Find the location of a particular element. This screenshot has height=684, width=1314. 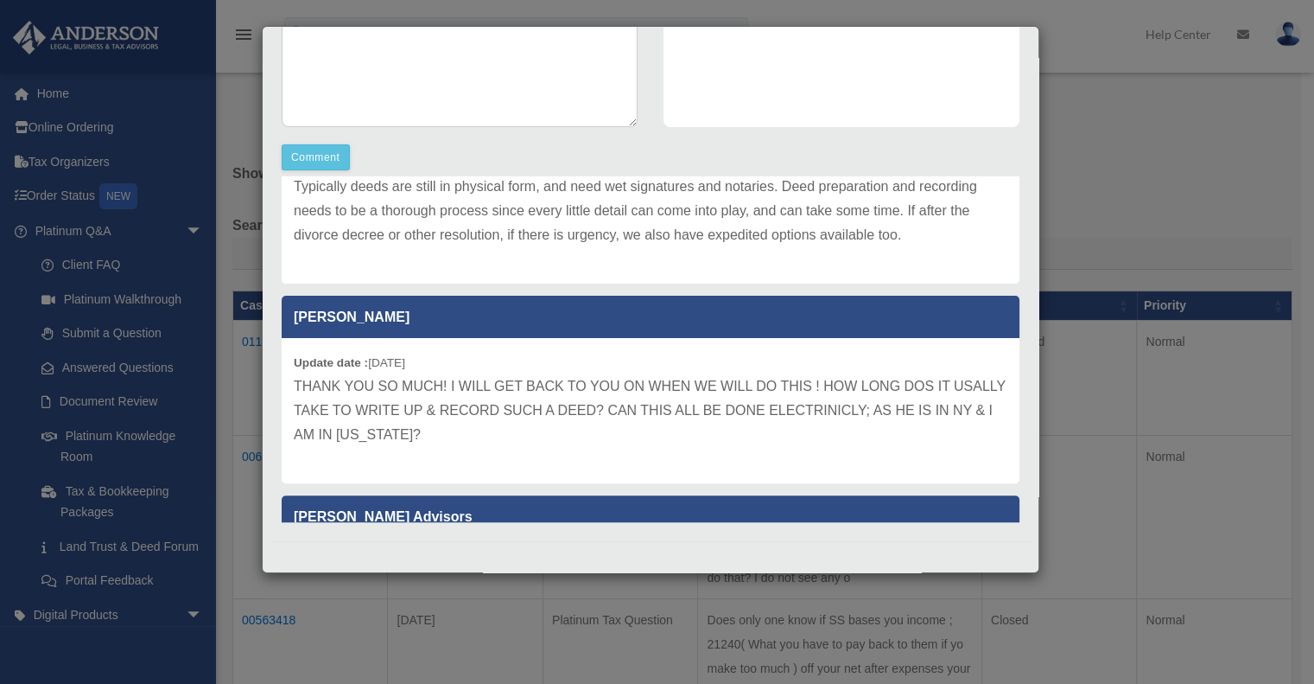

p: THANK YOU SO MUCH! I WILL GET BACK TO YOU ON WHEN WE WILL DO THIS ! HOW LONG DOS IT USALLY TAKE T... is located at coordinates (651, 410).